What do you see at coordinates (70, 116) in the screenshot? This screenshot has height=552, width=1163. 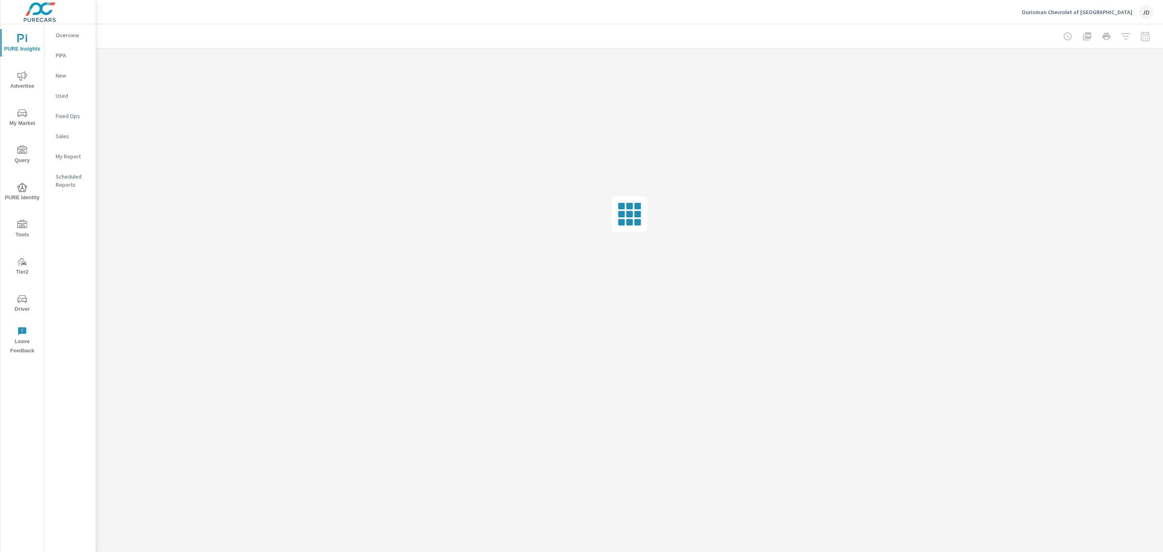 I see `div: Fixed Ops` at bounding box center [70, 116].